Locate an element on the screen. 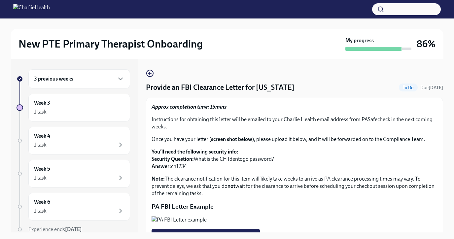  a: Week 31 task is located at coordinates (73, 108).